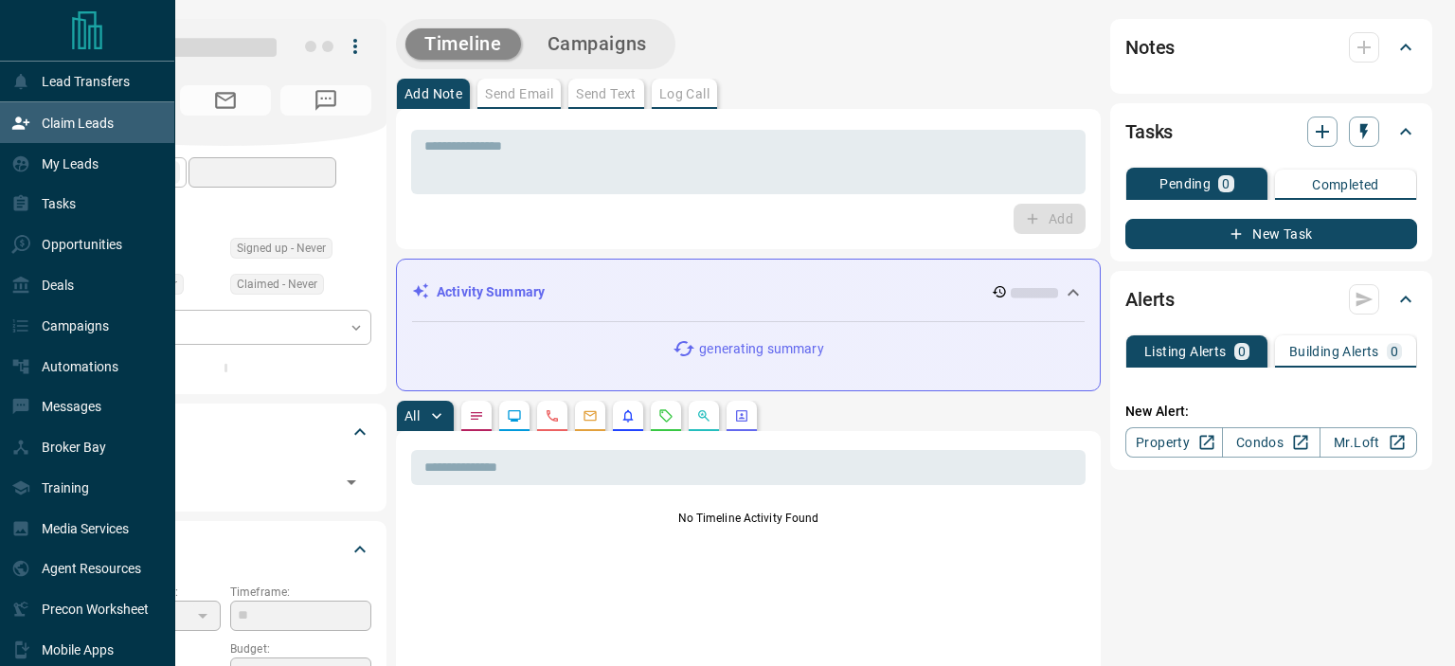  What do you see at coordinates (1150, 47) in the screenshot?
I see `h2: Notes` at bounding box center [1150, 47].